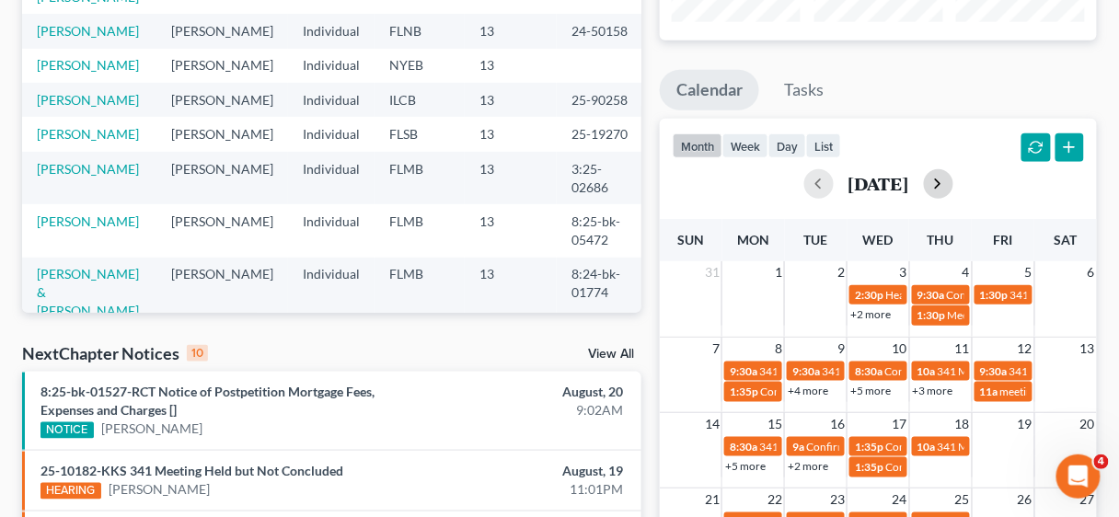 This screenshot has width=1119, height=517. Describe the element at coordinates (746, 145) in the screenshot. I see `button: week` at that location.